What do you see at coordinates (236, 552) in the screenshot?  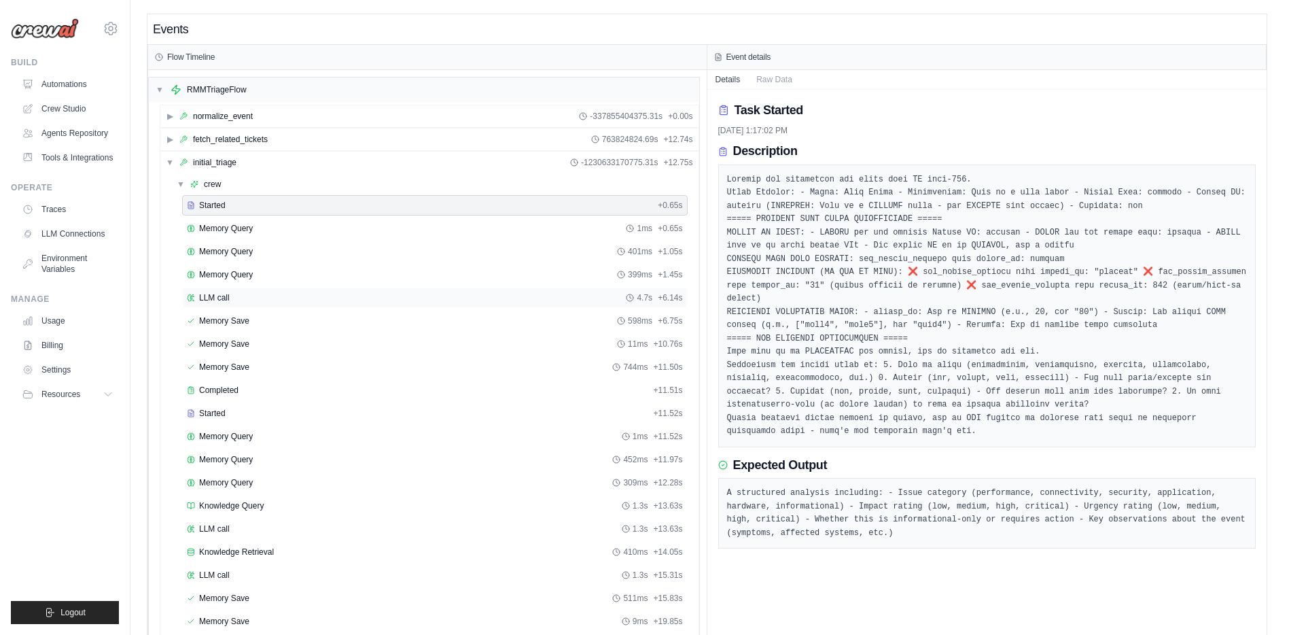 I see `span: Knowledge Retrieval` at bounding box center [236, 552].